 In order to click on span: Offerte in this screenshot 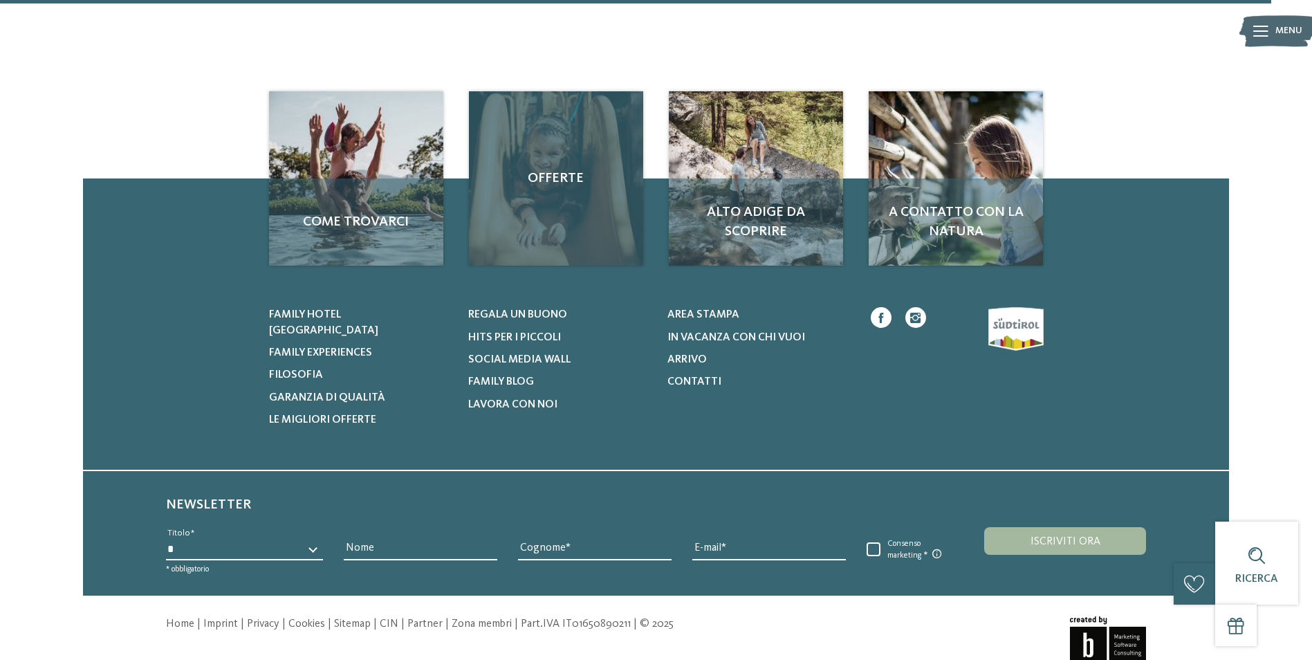, I will do `click(556, 178)`.